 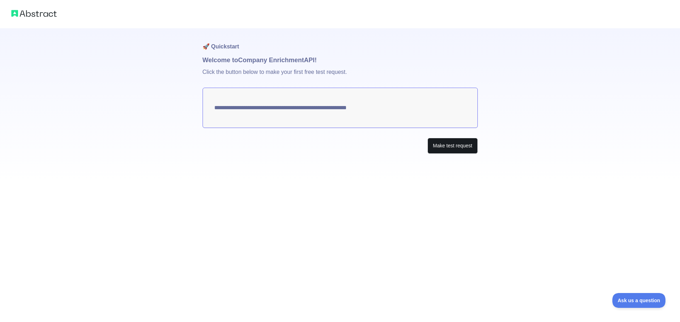 What do you see at coordinates (340, 76) in the screenshot?
I see `p: Click the button below to make your first free test request.` at bounding box center [340, 76].